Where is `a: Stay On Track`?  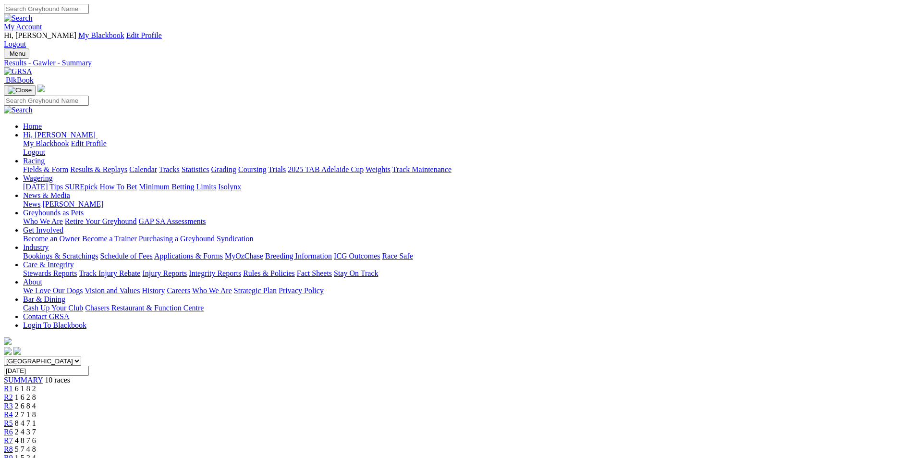
a: Stay On Track is located at coordinates (356, 273).